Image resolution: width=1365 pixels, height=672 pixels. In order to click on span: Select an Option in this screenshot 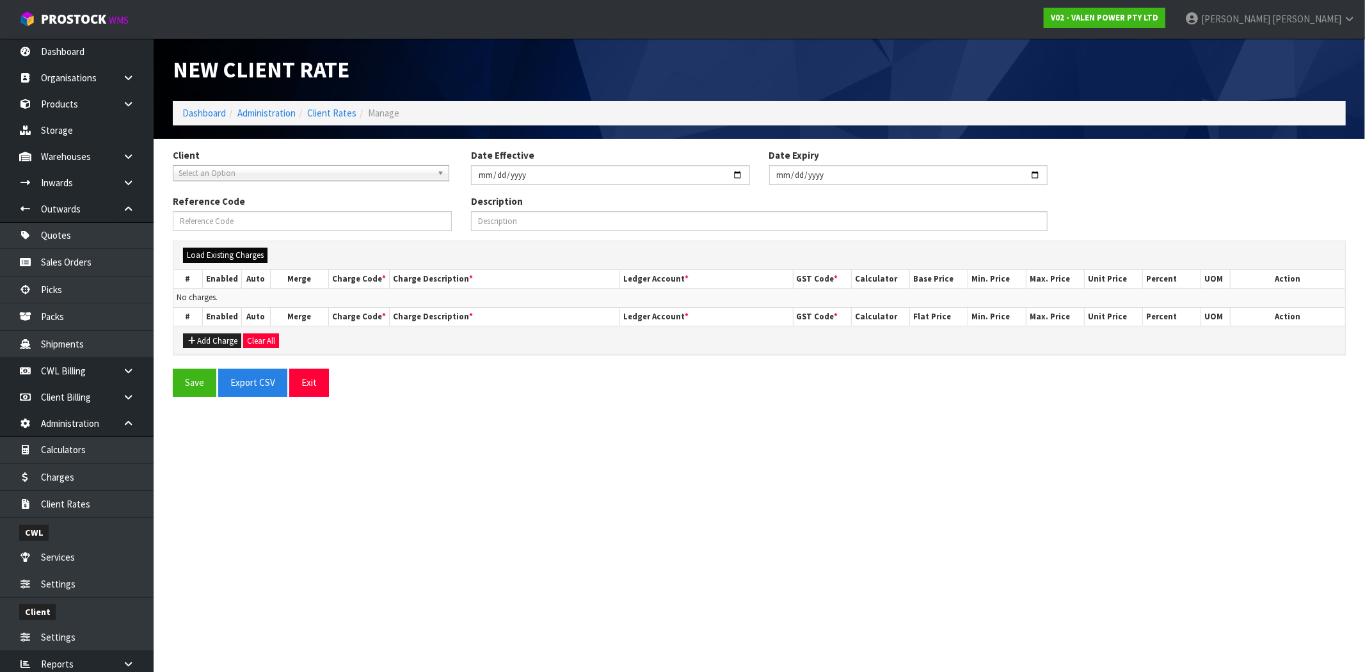, I will do `click(305, 173)`.